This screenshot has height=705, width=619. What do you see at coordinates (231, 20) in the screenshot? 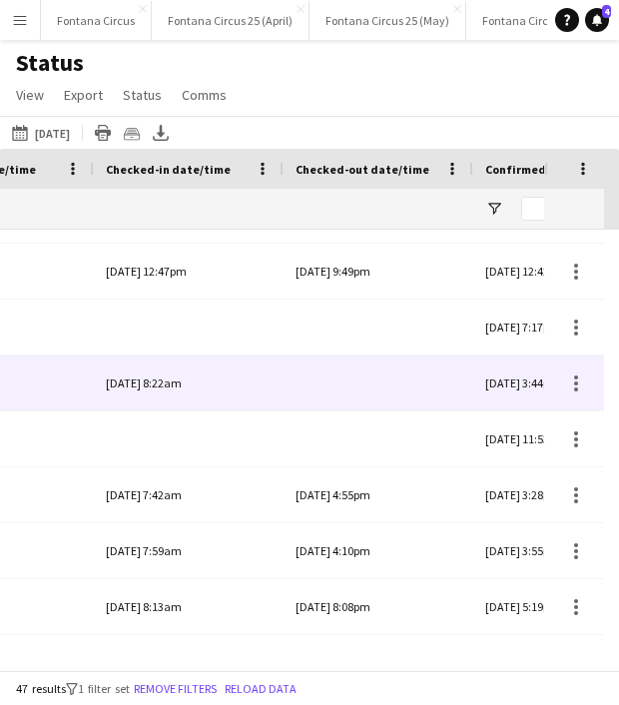
I see `button: Fontana Circus 25 (April)` at bounding box center [231, 20].